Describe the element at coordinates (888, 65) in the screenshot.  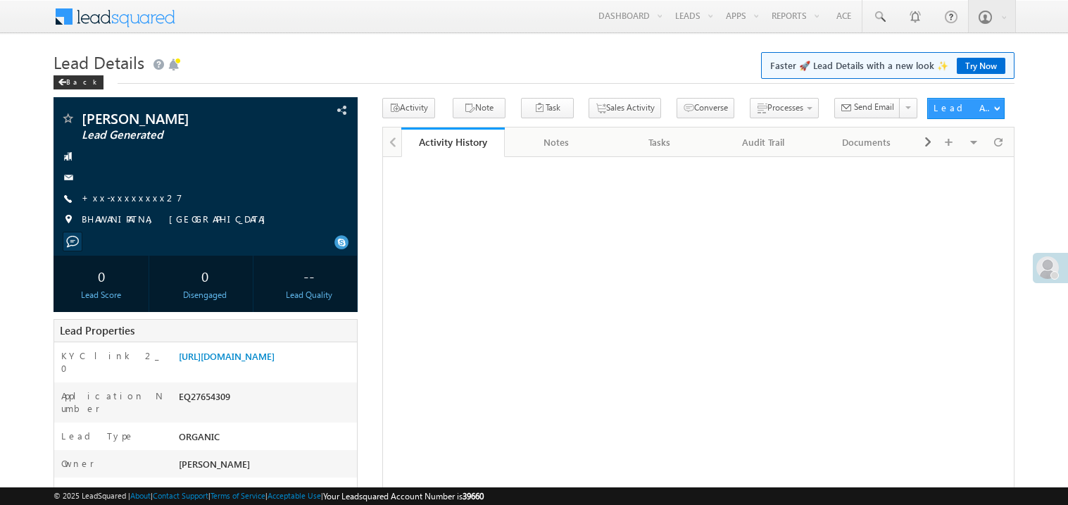
I see `span: Faster 🚀 Lead Details with a new look ✨` at that location.